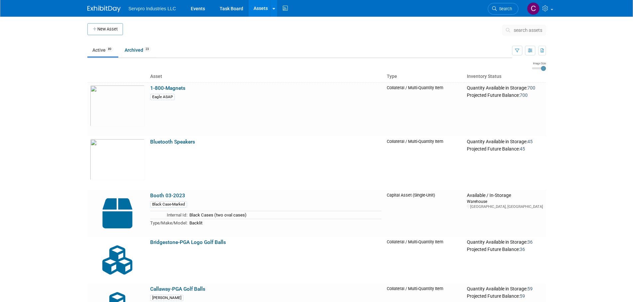  I want to click on img: Capital-Asset-Icon-2.png, so click(117, 214).